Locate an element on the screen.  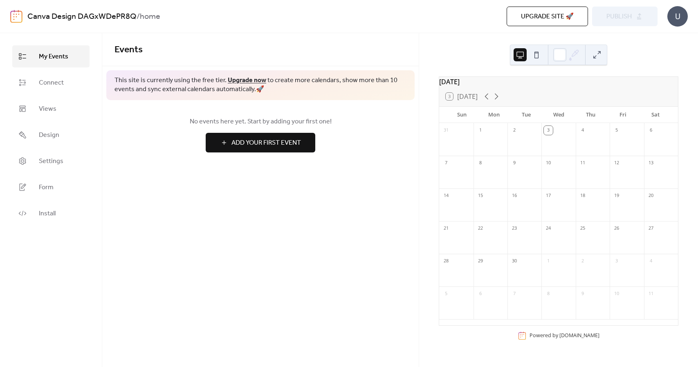
a: Settings is located at coordinates (51, 161).